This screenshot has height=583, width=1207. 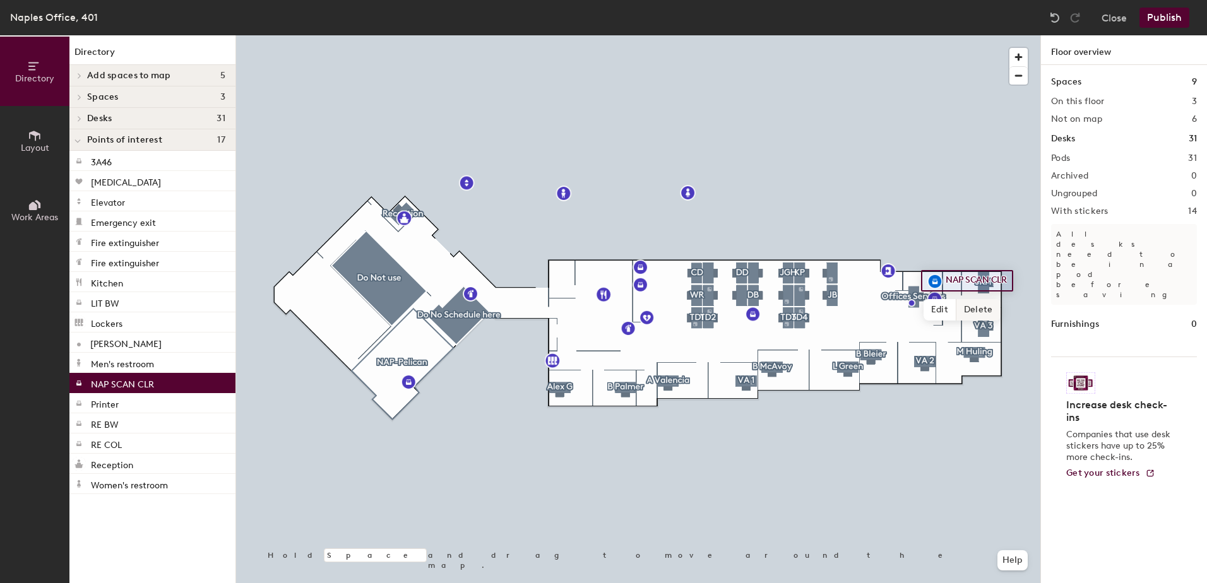 I want to click on h1: 0, so click(x=1193, y=324).